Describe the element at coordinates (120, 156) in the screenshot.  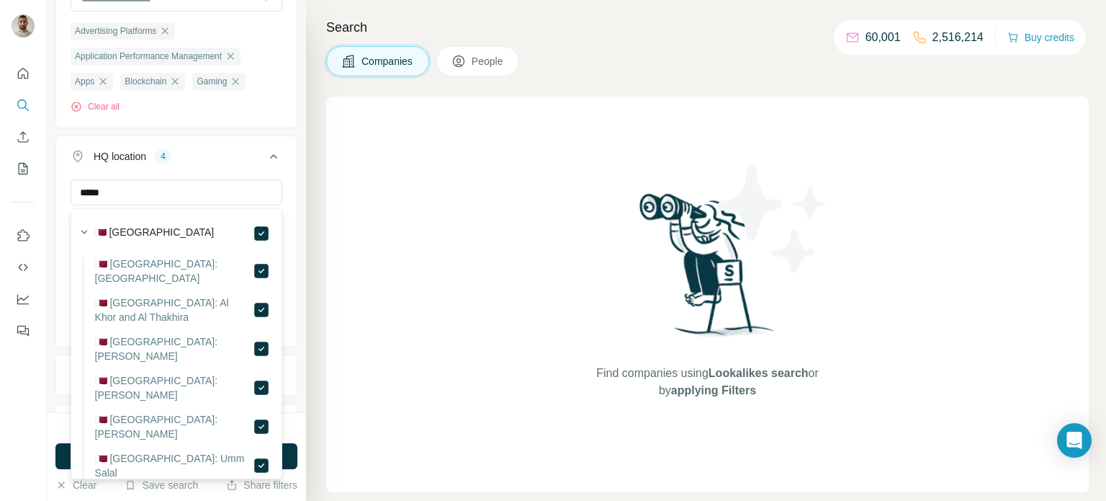
I see `div: HQ location` at that location.